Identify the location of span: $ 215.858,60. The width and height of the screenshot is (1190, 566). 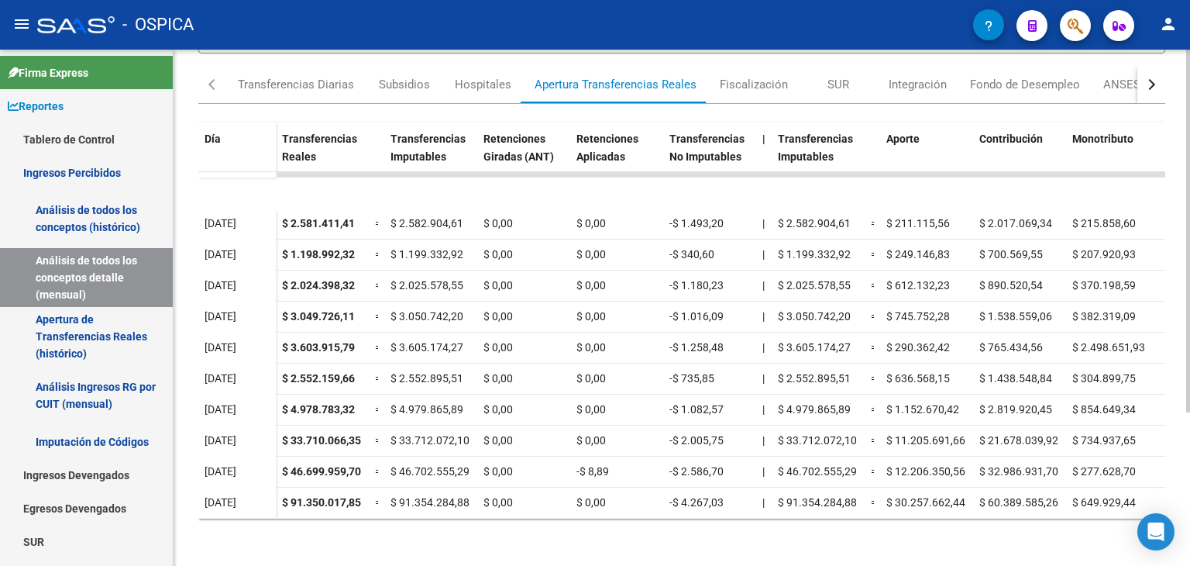
(1104, 223).